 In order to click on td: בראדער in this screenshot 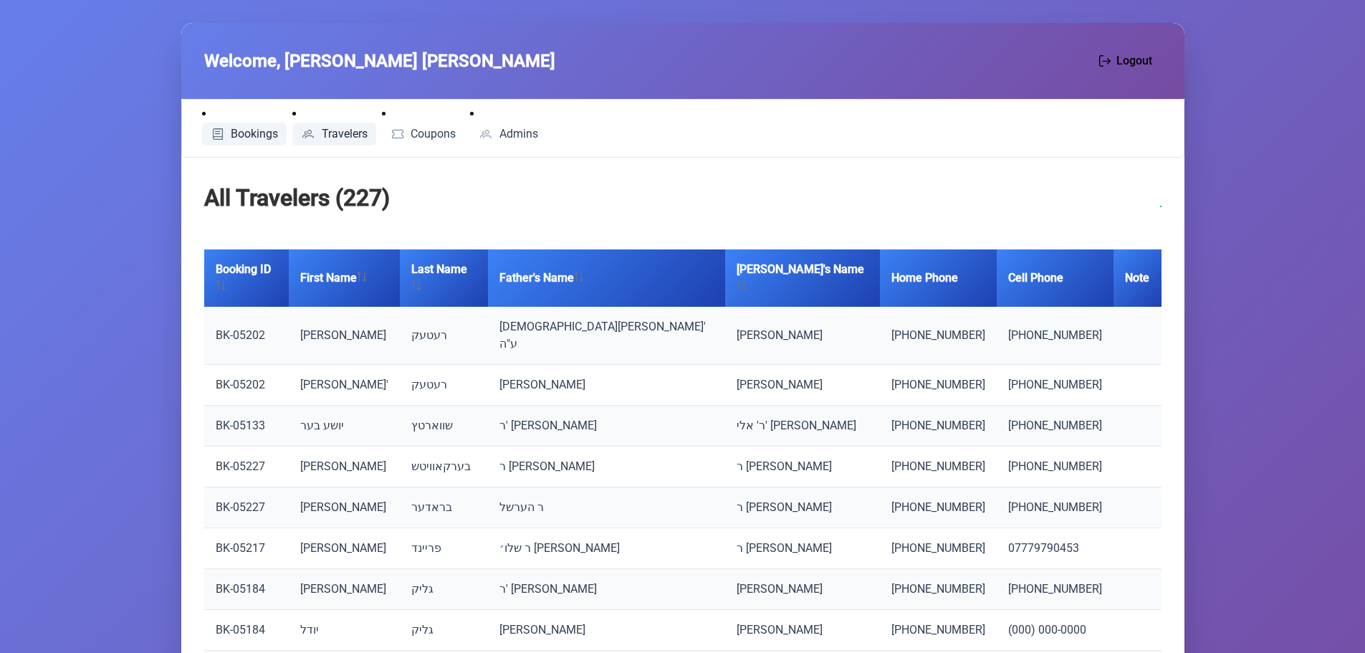, I will do `click(443, 507)`.